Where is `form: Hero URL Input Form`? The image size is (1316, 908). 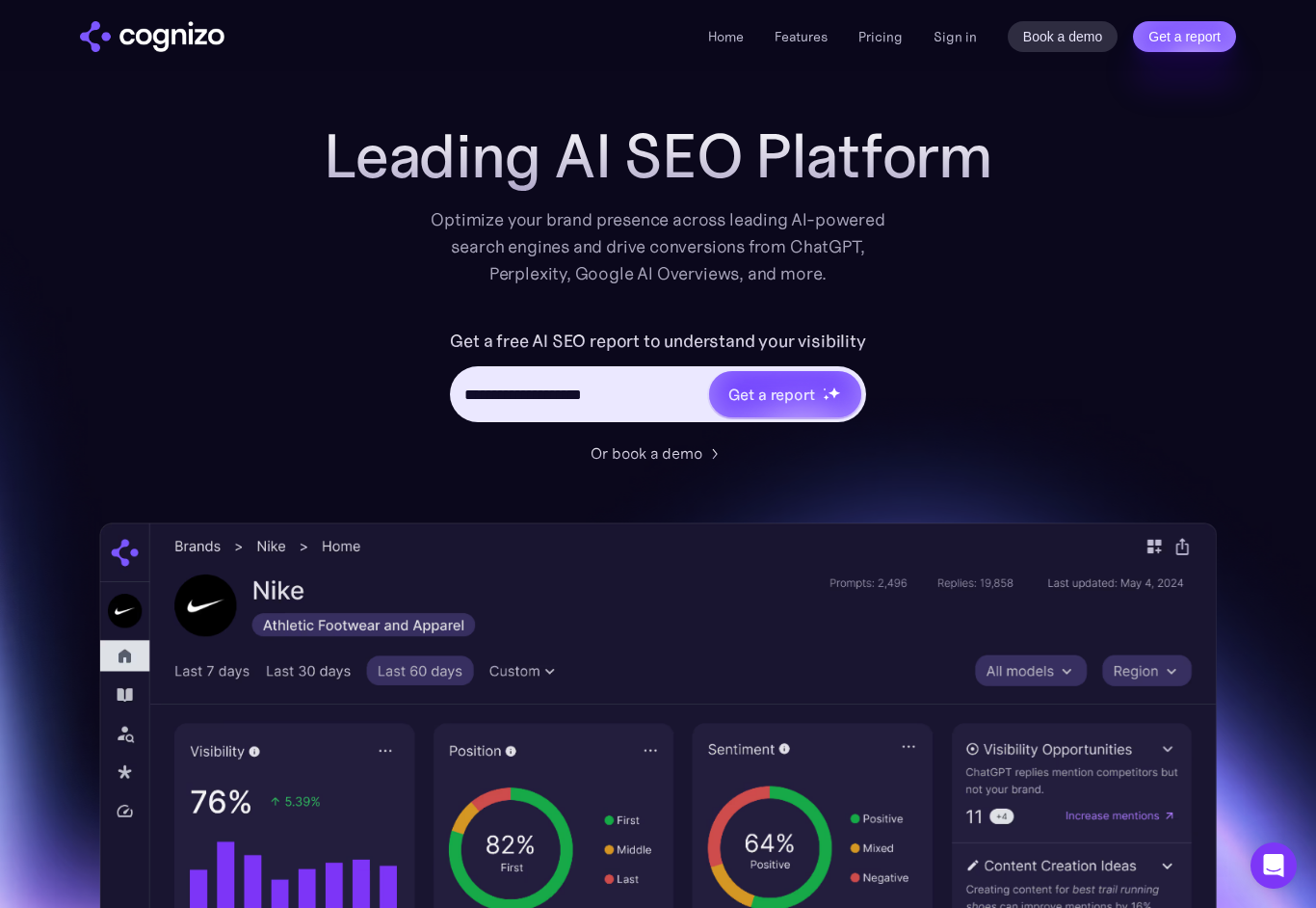
form: Hero URL Input Form is located at coordinates (658, 379).